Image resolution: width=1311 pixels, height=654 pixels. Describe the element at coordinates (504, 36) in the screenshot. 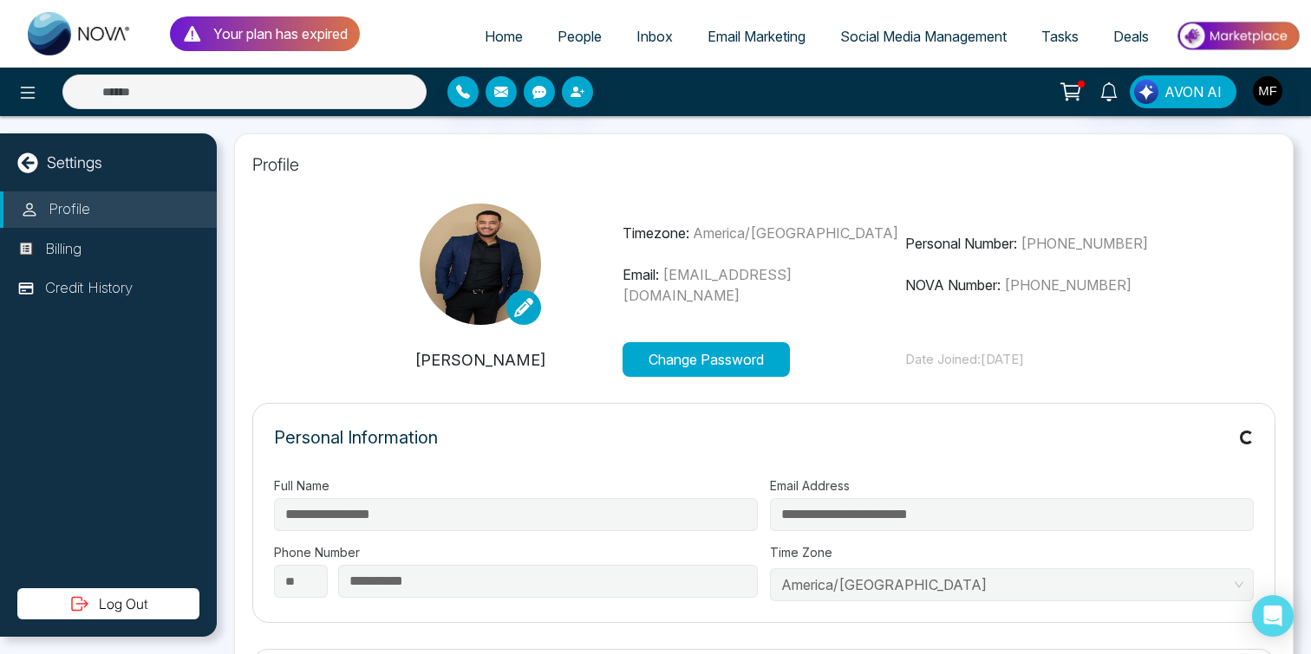

I see `span: Home` at that location.